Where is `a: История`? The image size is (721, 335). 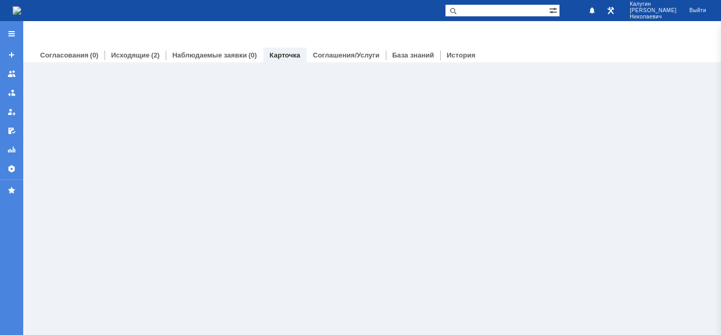
a: История is located at coordinates (461, 55).